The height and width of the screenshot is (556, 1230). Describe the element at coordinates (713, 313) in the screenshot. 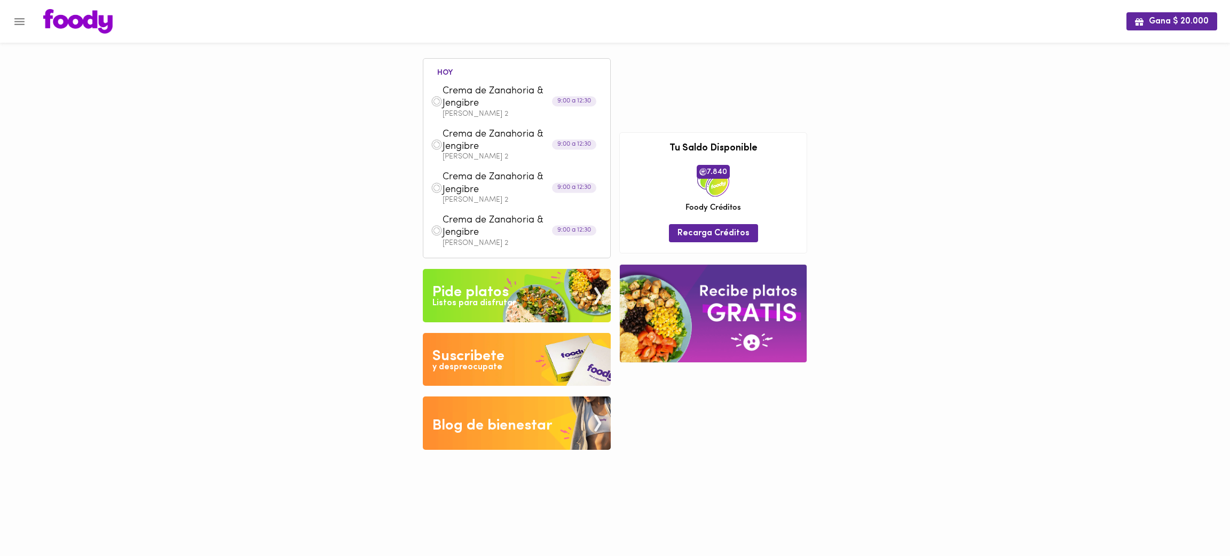

I see `img: referral-banner.png` at that location.